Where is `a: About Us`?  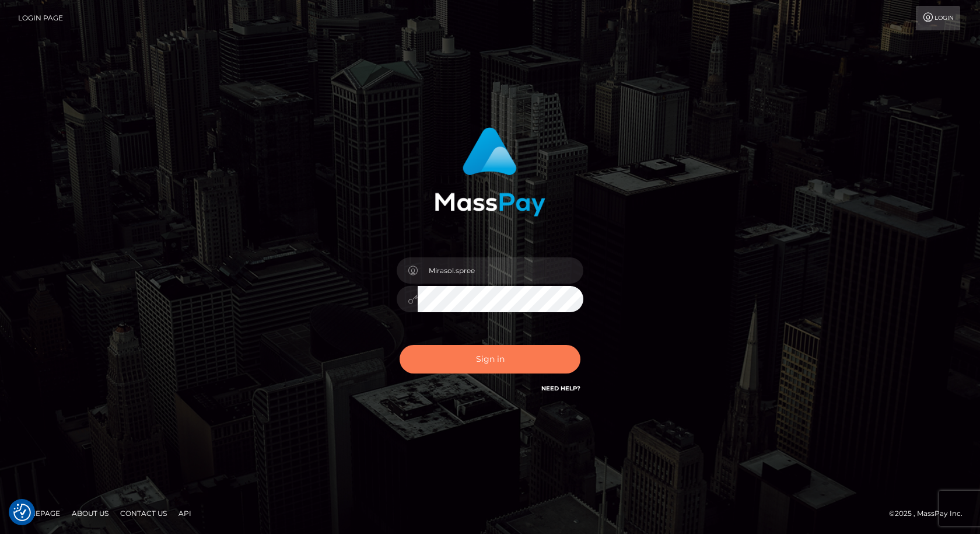 a: About Us is located at coordinates (90, 513).